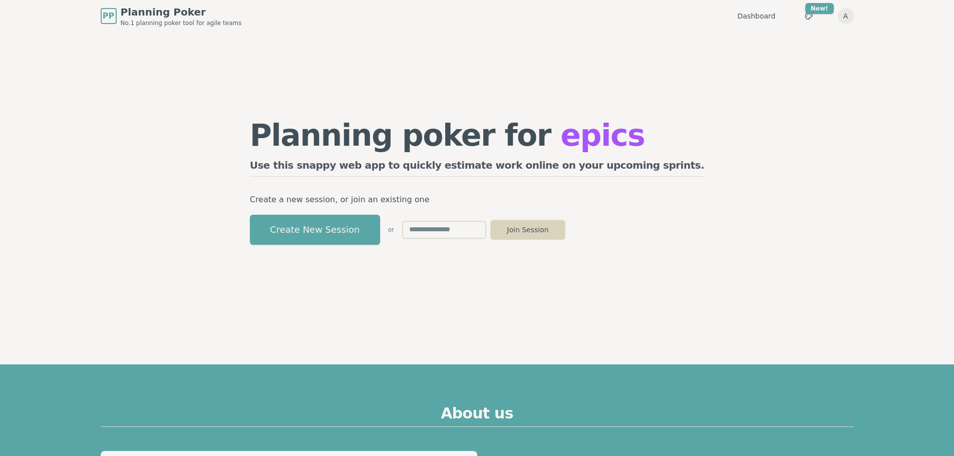  What do you see at coordinates (391, 230) in the screenshot?
I see `span: or` at bounding box center [391, 230].